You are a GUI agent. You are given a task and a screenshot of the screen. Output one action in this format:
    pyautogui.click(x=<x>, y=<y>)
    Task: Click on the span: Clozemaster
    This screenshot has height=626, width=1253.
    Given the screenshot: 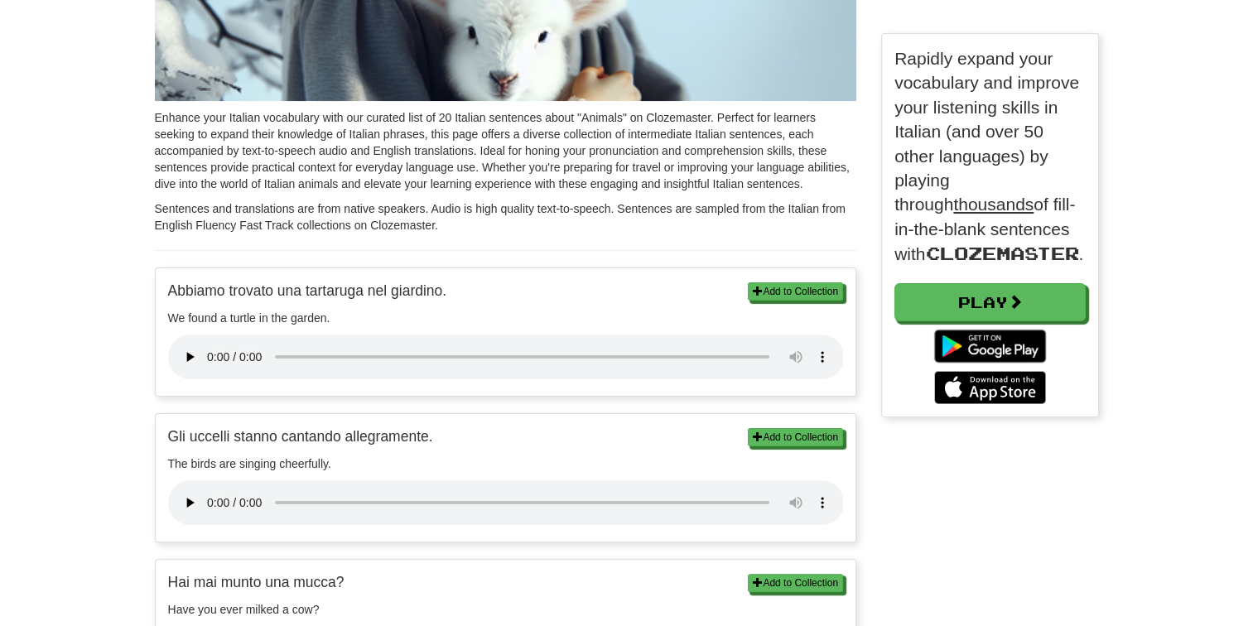 What is the action you would take?
    pyautogui.click(x=1001, y=253)
    